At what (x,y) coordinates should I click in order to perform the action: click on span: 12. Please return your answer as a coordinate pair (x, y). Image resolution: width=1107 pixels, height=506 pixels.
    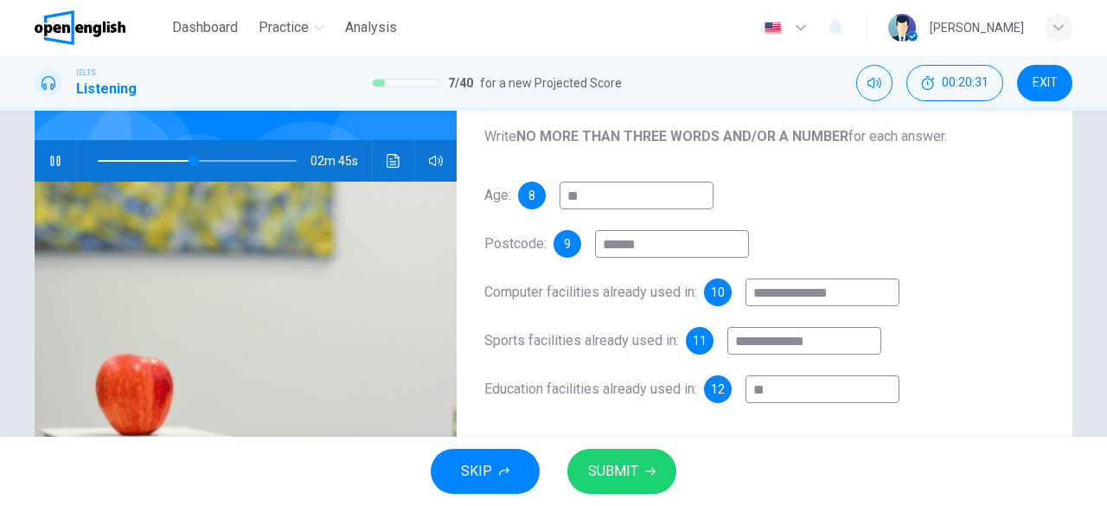
    Looking at the image, I should click on (718, 389).